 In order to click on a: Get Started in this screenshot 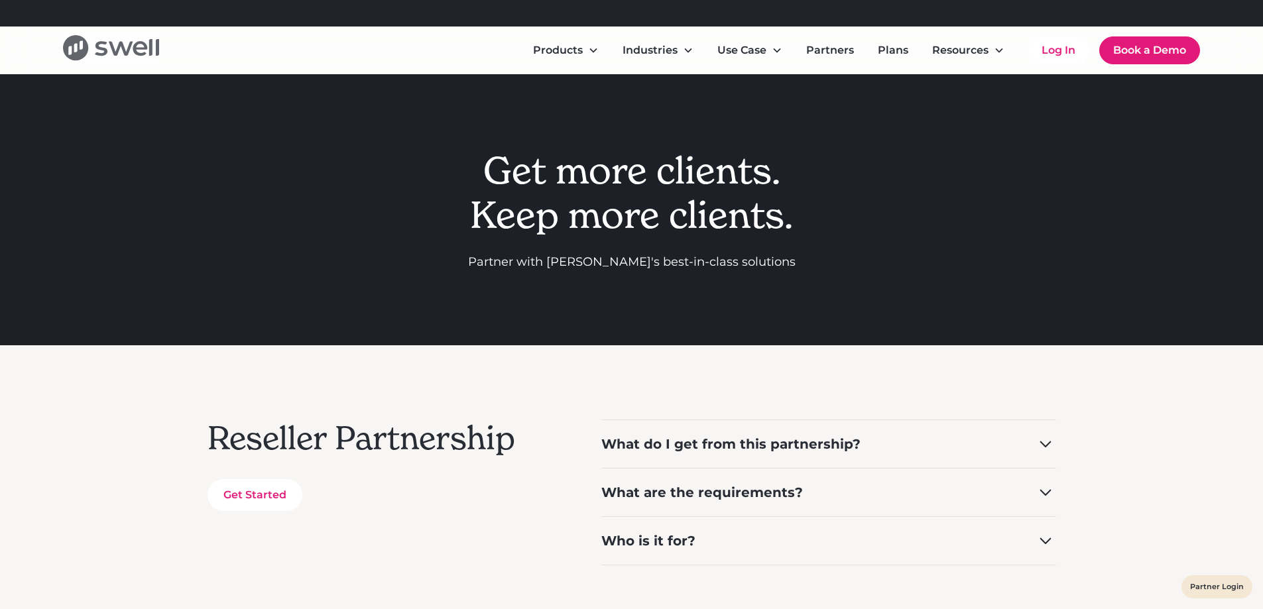, I will do `click(255, 495)`.